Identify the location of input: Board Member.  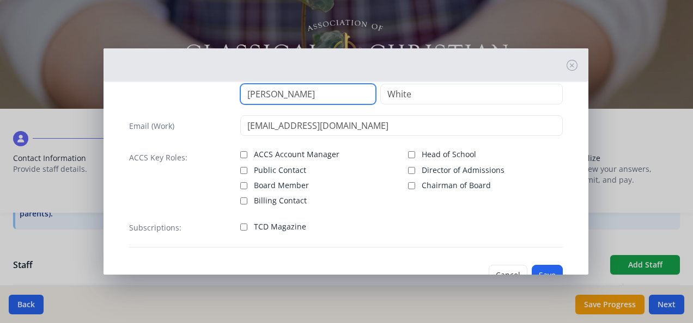
(243, 186).